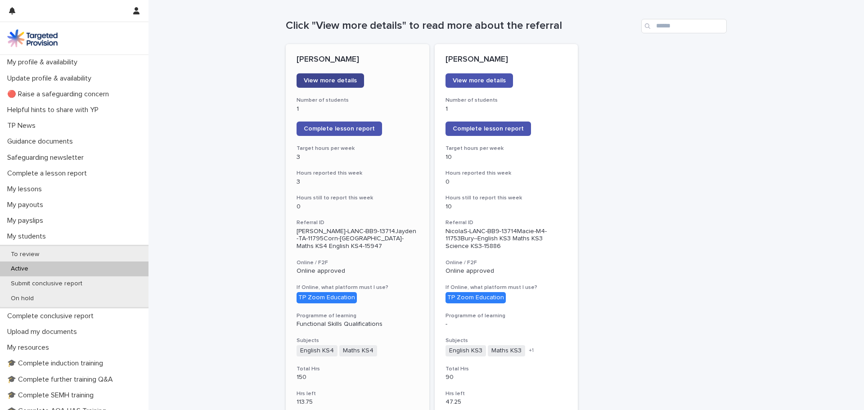  Describe the element at coordinates (44, 62) in the screenshot. I see `p: My profile & availability` at that location.